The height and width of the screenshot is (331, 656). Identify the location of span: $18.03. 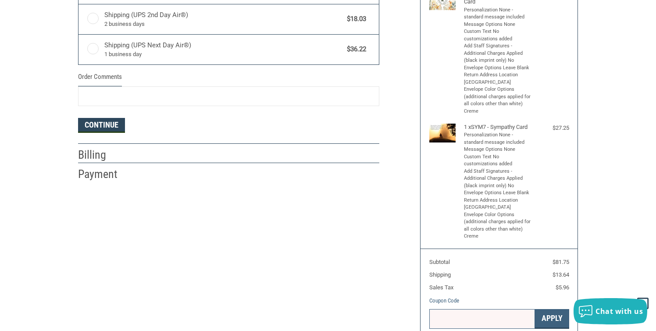
(354, 19).